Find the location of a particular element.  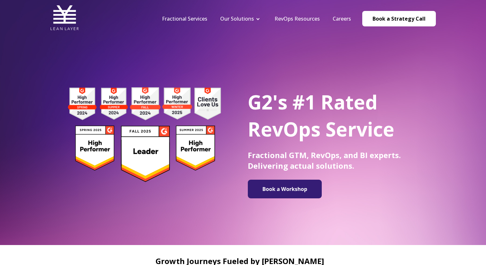

a: Book a Strategy Call is located at coordinates (399, 19).